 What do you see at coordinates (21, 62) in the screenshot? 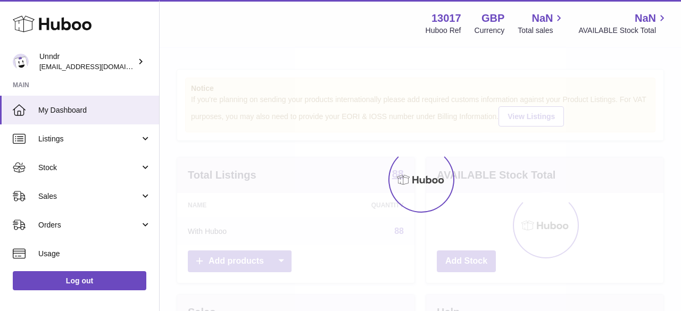
I see `img: internalAdmin-13017@internal.huboo.com` at bounding box center [21, 62].